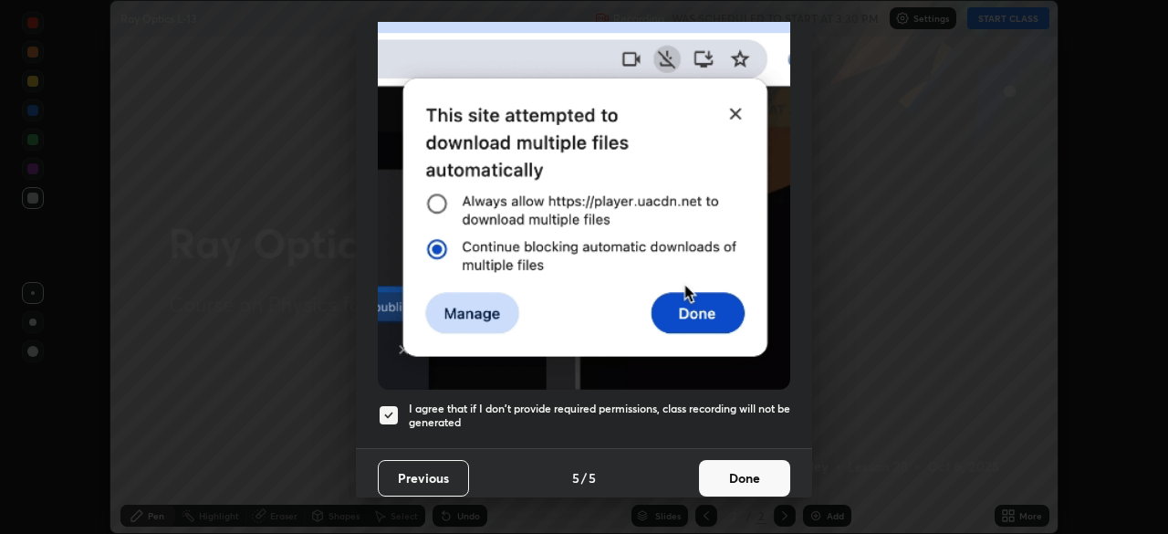 The image size is (1168, 534). What do you see at coordinates (745, 478) in the screenshot?
I see `button: Done` at bounding box center [745, 478].